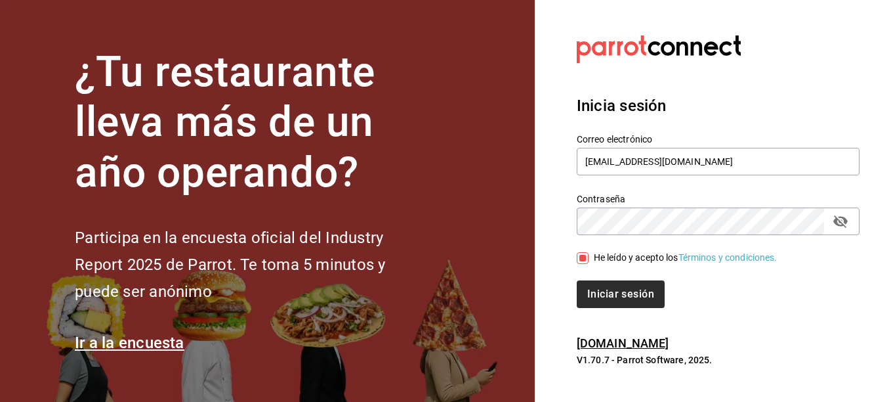  What do you see at coordinates (718, 106) in the screenshot?
I see `h3: Inicia sesión` at bounding box center [718, 106].